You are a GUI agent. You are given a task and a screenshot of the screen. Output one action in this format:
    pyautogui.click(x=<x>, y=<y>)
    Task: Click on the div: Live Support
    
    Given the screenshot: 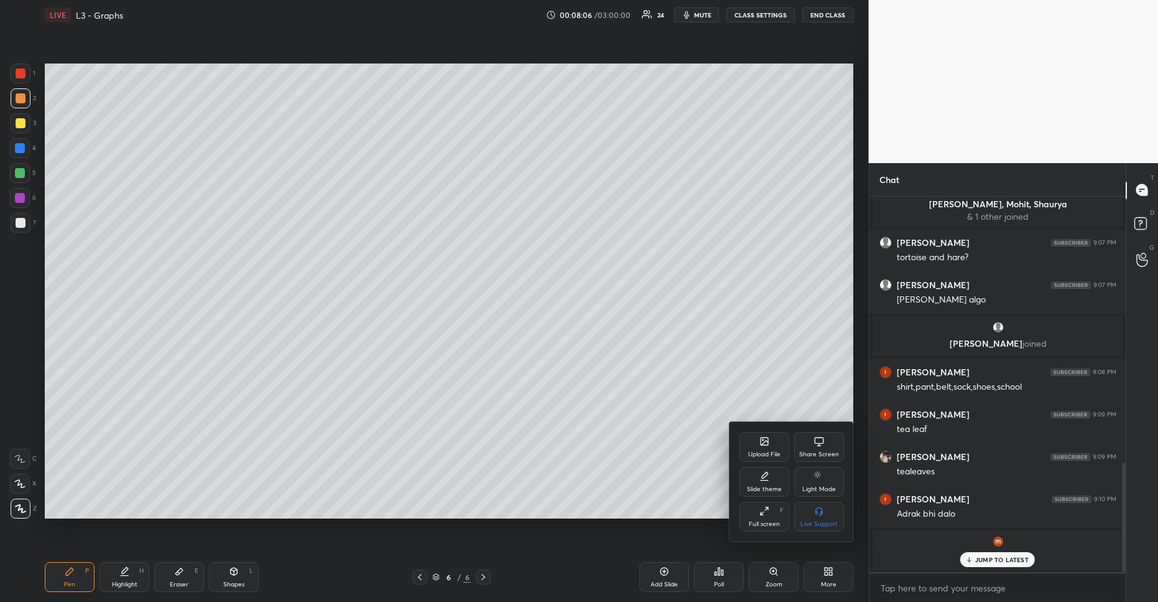 What is the action you would take?
    pyautogui.click(x=819, y=524)
    